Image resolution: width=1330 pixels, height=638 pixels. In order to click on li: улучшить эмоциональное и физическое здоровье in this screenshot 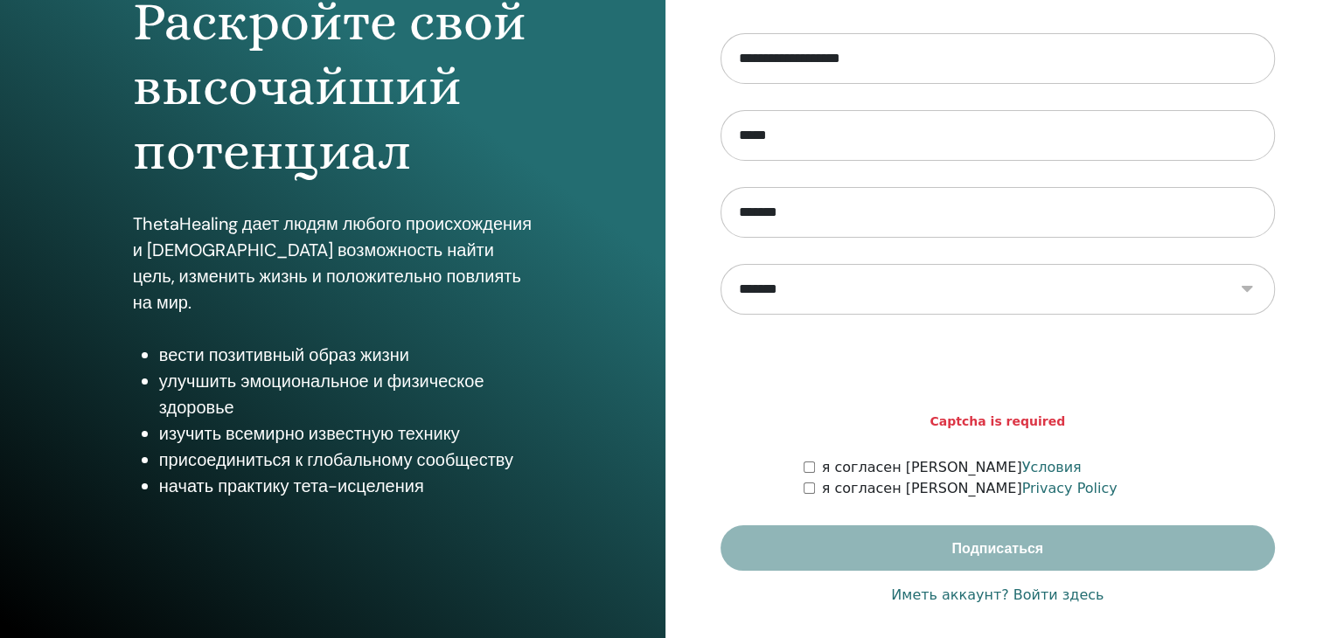, I will do `click(345, 394)`.